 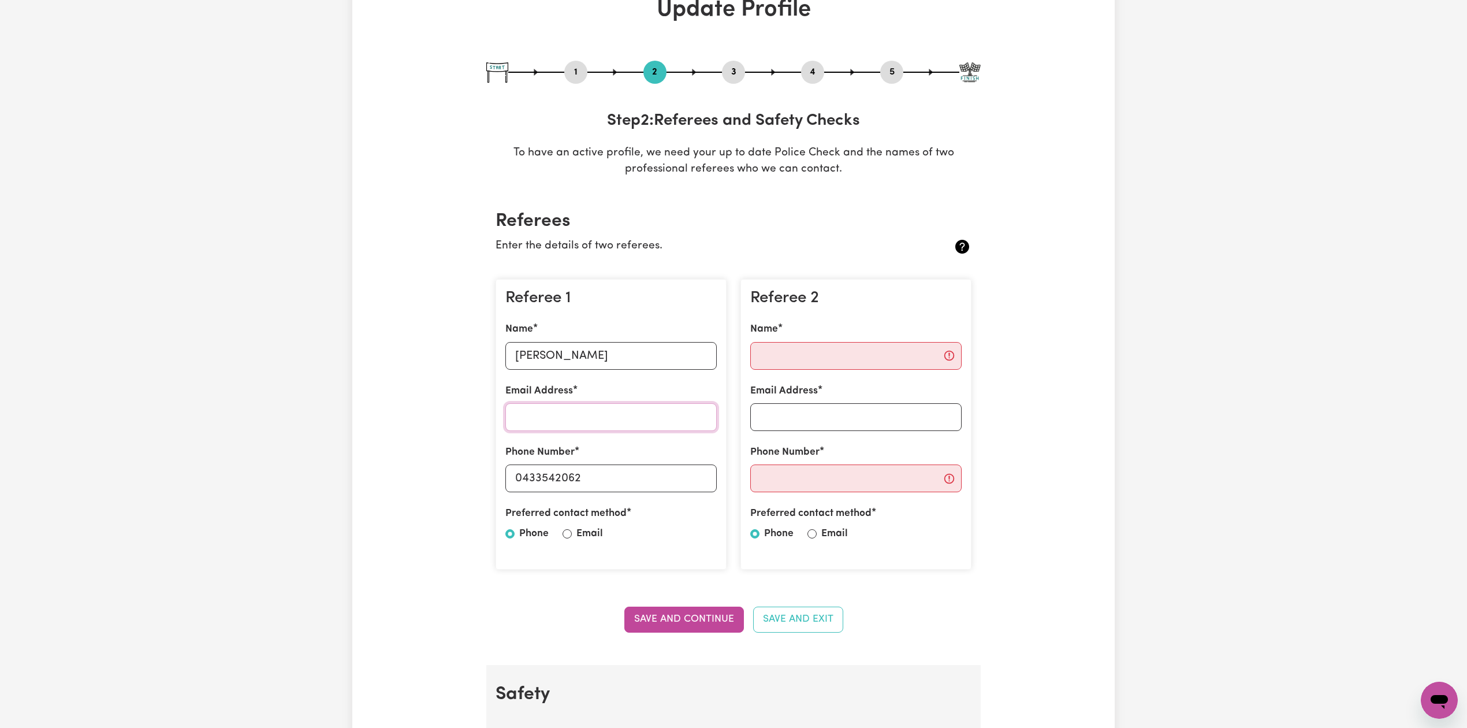 I want to click on p: Enter the details of two referees., so click(x=694, y=246).